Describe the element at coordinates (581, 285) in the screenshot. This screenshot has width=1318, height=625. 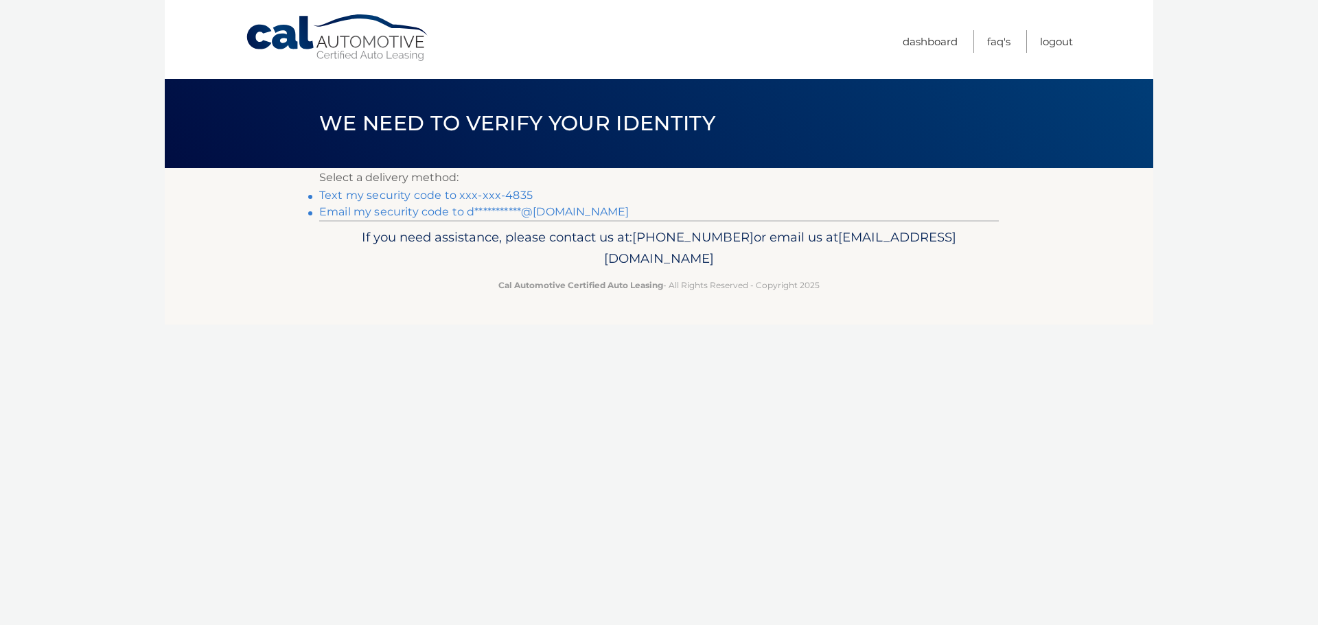
I see `strong: Cal Automotive Certified Auto Leasing` at that location.